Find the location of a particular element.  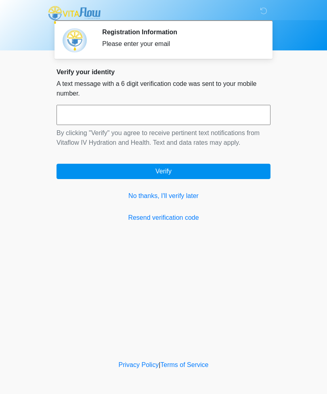

button: Verify is located at coordinates (164, 172).